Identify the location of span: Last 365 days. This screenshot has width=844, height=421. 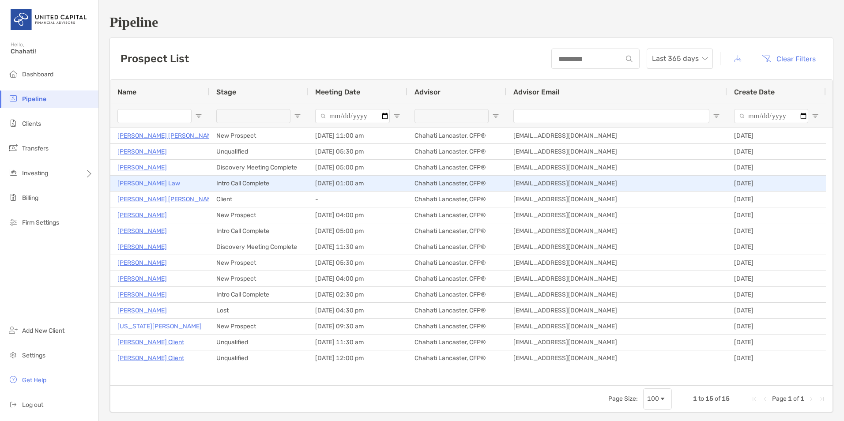
(680, 59).